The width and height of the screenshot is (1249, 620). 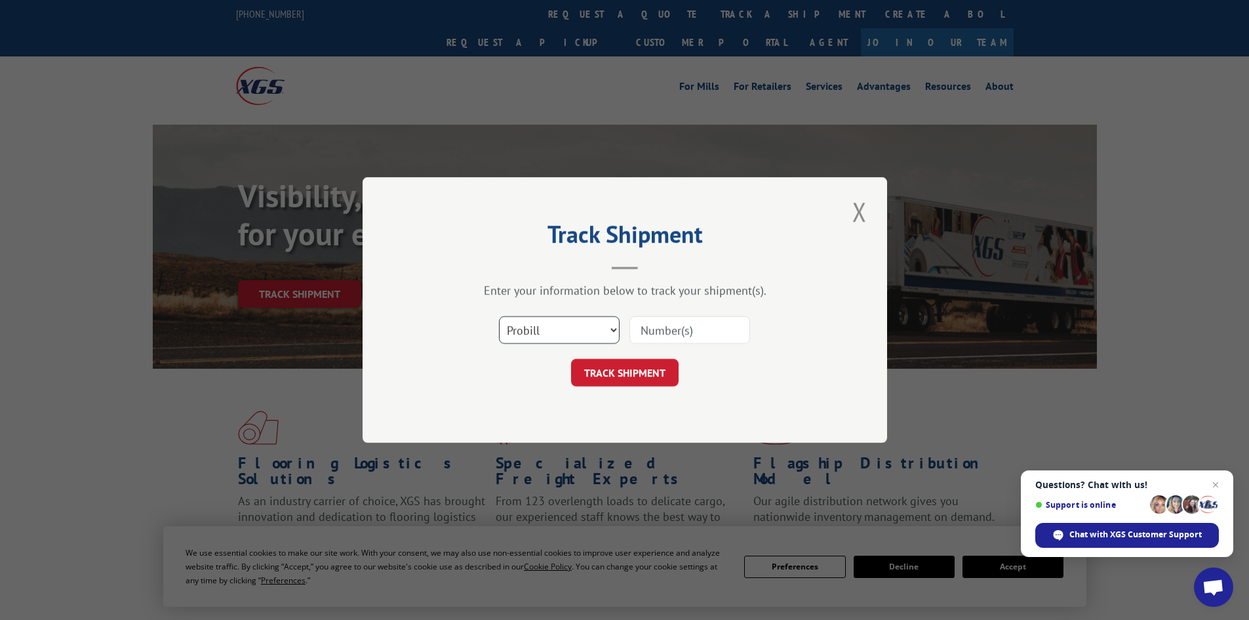 What do you see at coordinates (625, 290) in the screenshot?
I see `div: Enter your information below to track your shipment(s).` at bounding box center [625, 290].